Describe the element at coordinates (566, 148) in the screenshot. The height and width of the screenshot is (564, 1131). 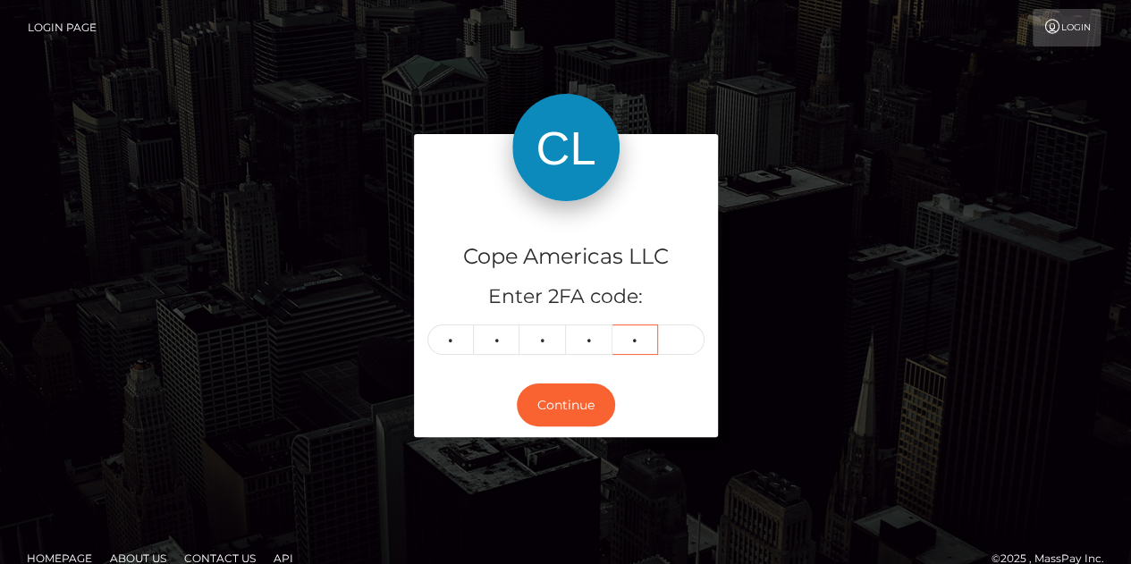
I see `img: Cope Americas LLC` at that location.